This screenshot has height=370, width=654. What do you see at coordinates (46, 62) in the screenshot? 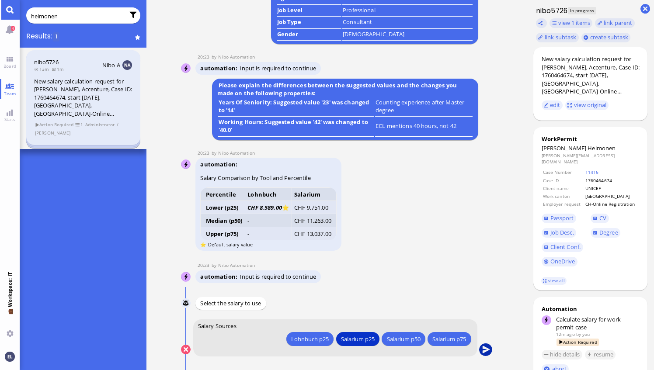
I see `a: nibo5726` at bounding box center [46, 62].